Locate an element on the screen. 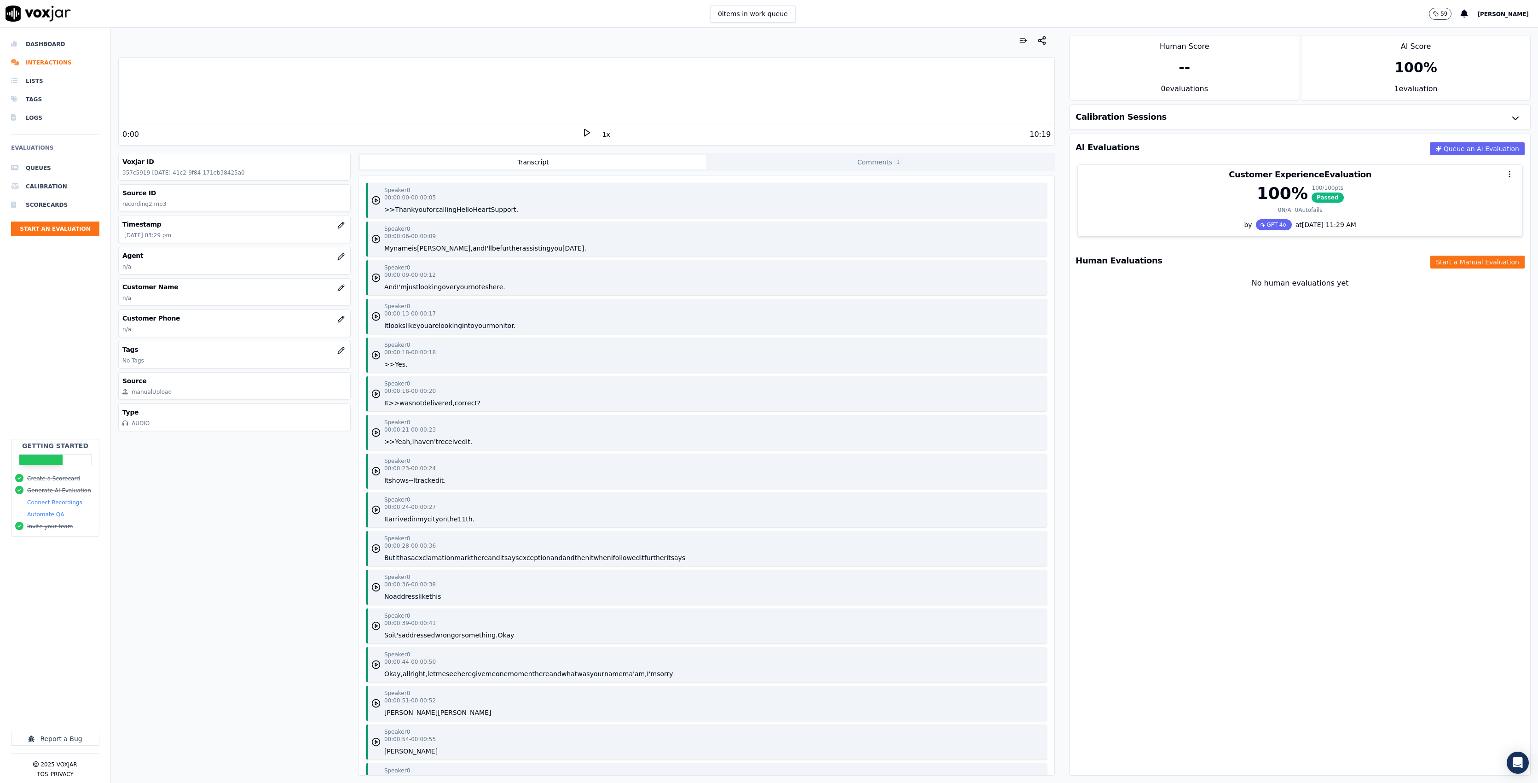 This screenshot has width=1538, height=783. button: further is located at coordinates (511, 248).